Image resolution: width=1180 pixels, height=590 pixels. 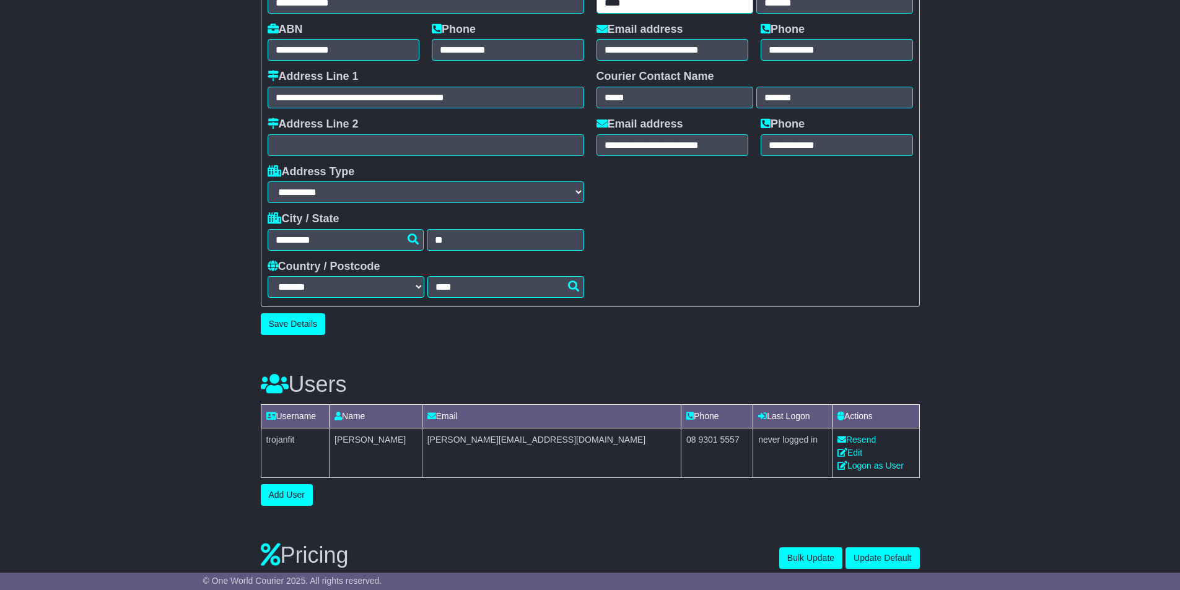 What do you see at coordinates (850, 453) in the screenshot?
I see `a: Edit` at bounding box center [850, 453].